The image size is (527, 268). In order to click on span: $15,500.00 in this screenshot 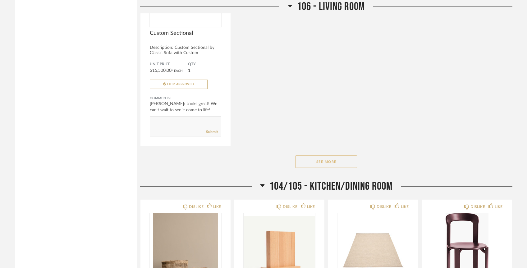, I will do `click(161, 71)`.